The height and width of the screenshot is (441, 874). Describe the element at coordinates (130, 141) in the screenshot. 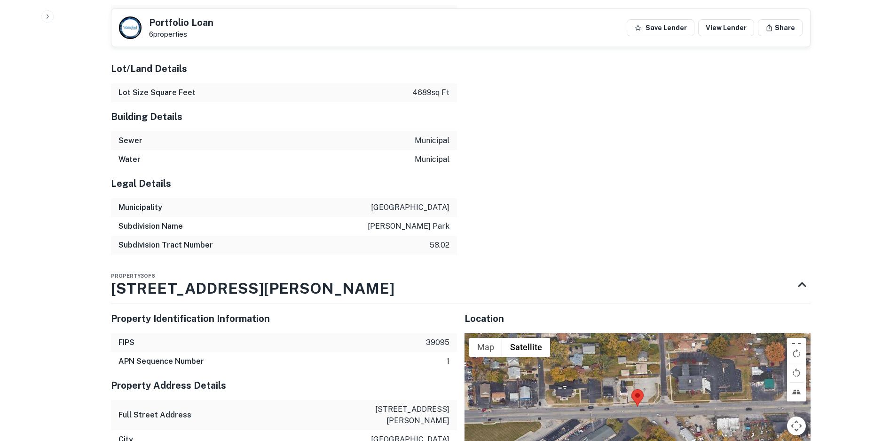

I see `h6: Sewer` at that location.